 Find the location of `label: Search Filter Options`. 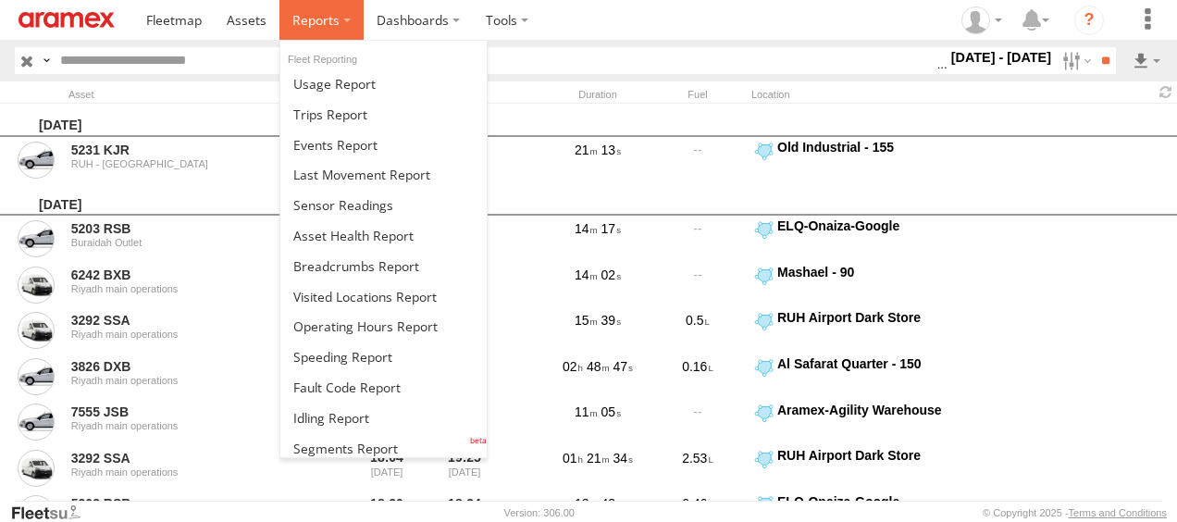

label: Search Filter Options is located at coordinates (1074, 60).